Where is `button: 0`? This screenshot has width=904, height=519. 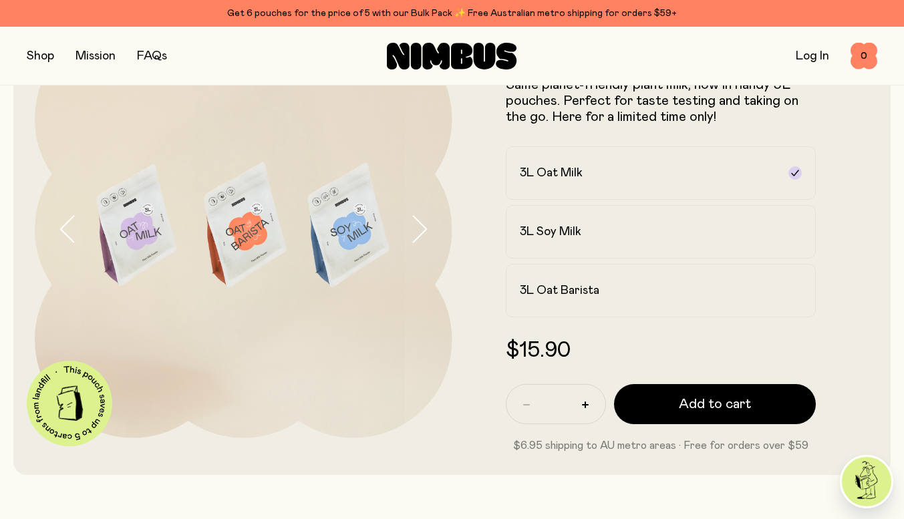 button: 0 is located at coordinates (864, 56).